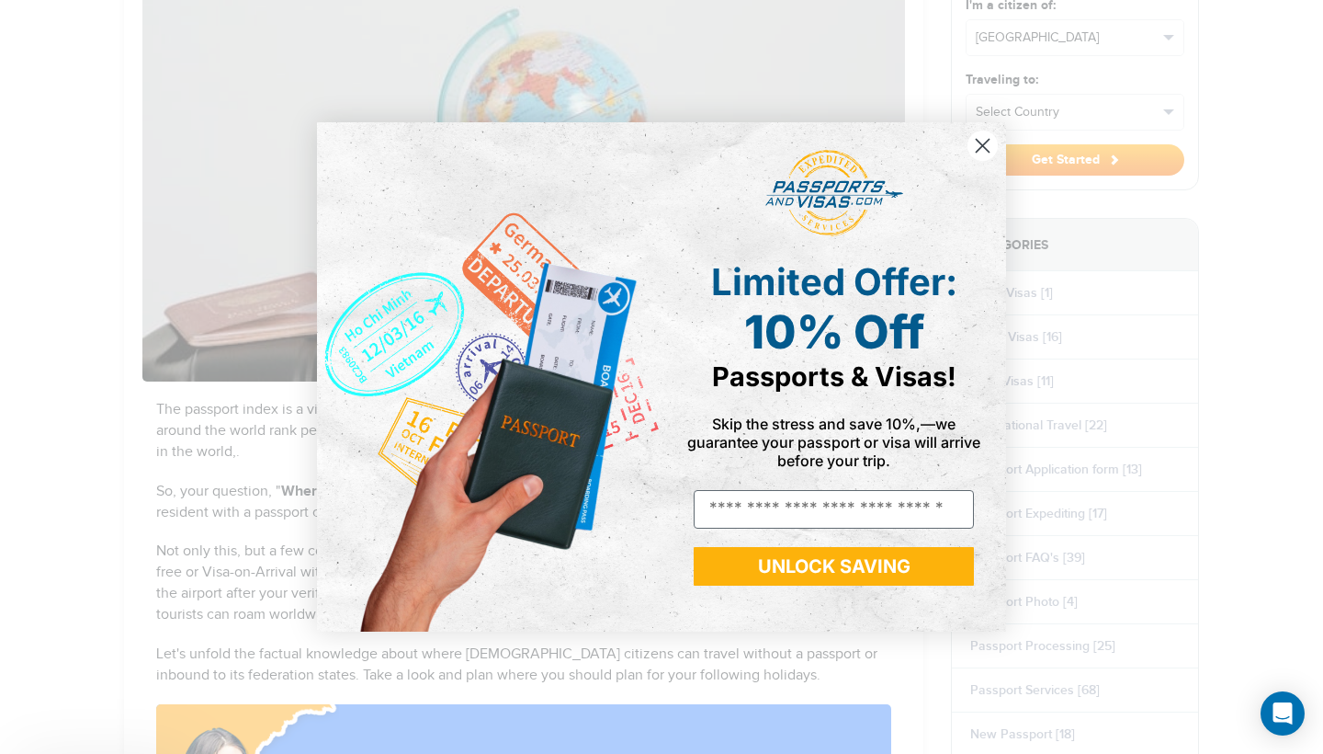  Describe the element at coordinates (489, 376) in the screenshot. I see `img: de9cda0d-0715-46ca-9a25-073762a91ba7.png` at that location.